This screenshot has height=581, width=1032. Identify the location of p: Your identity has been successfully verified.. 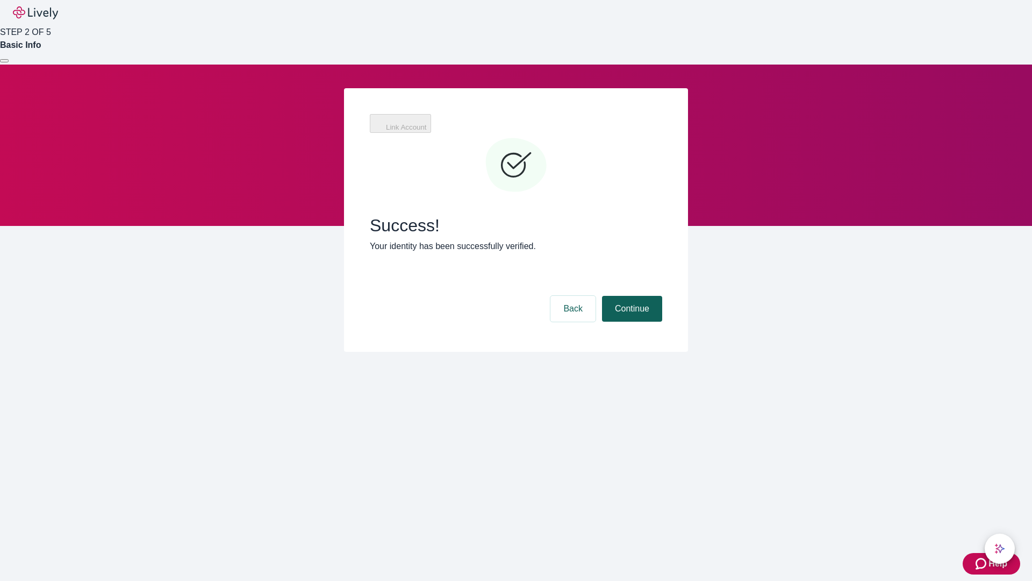
(516, 246).